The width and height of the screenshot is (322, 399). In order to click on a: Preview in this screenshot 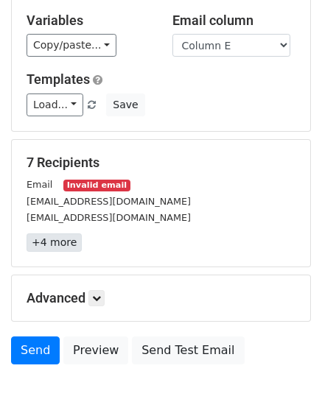, I will do `click(96, 350)`.